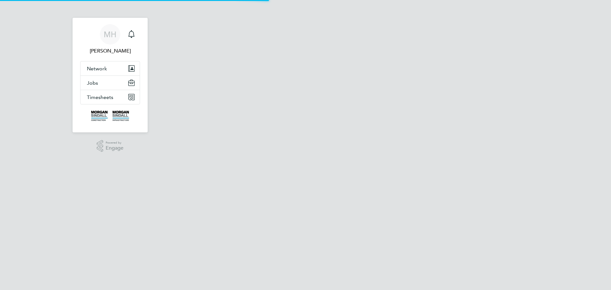 The height and width of the screenshot is (290, 611). What do you see at coordinates (110, 146) in the screenshot?
I see `a: Powered byEngage` at bounding box center [110, 146].